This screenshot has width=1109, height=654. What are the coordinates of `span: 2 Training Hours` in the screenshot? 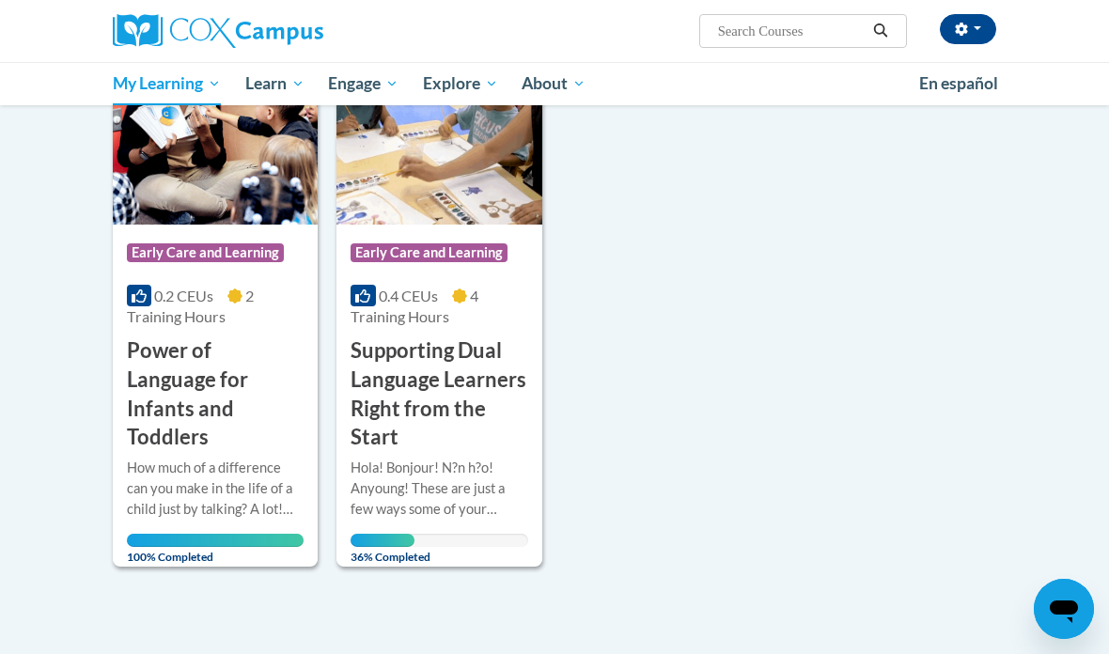 It's located at (190, 306).